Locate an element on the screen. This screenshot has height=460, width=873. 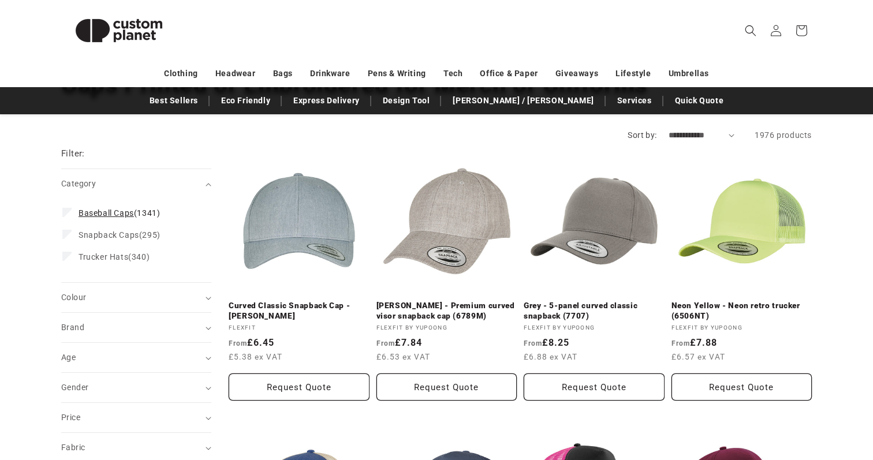
summary: Gender (0 selected) is located at coordinates (136, 387).